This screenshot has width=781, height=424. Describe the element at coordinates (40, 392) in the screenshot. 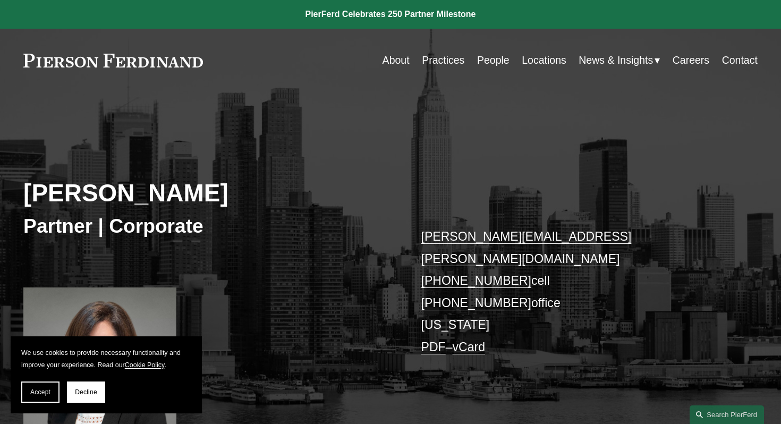

I see `button: Accept` at that location.